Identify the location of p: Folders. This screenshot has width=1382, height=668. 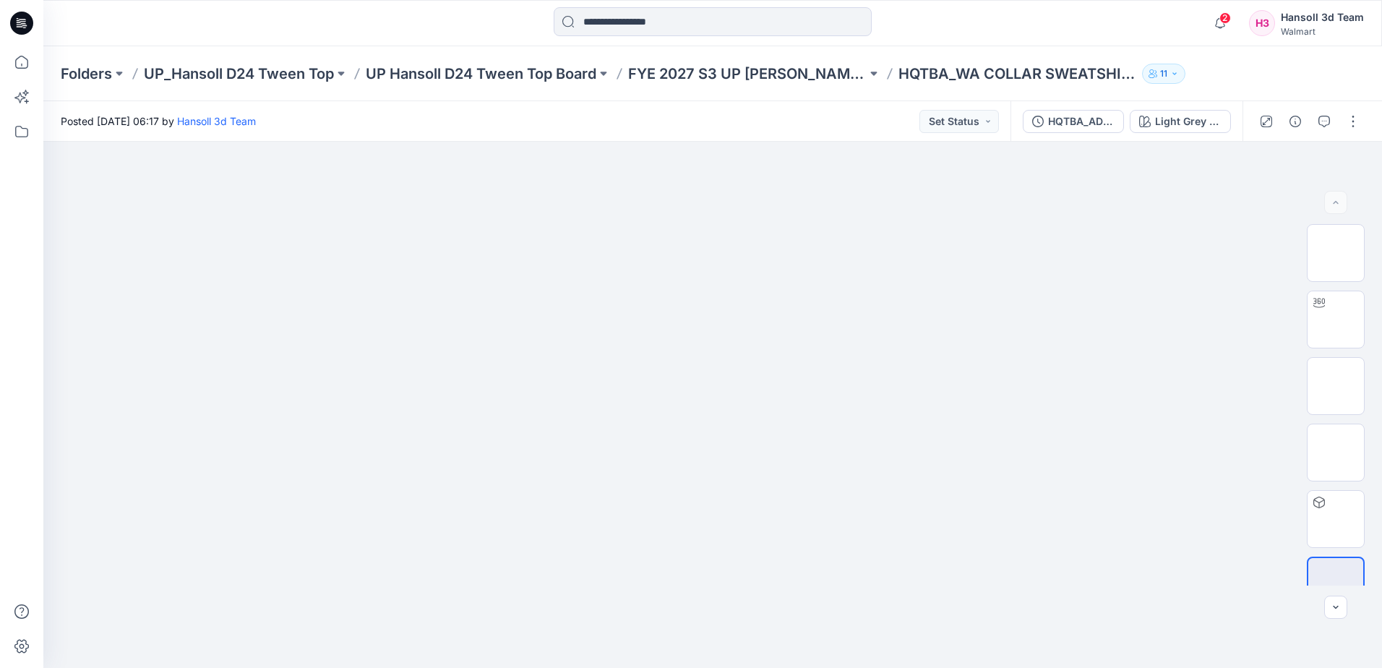
(86, 74).